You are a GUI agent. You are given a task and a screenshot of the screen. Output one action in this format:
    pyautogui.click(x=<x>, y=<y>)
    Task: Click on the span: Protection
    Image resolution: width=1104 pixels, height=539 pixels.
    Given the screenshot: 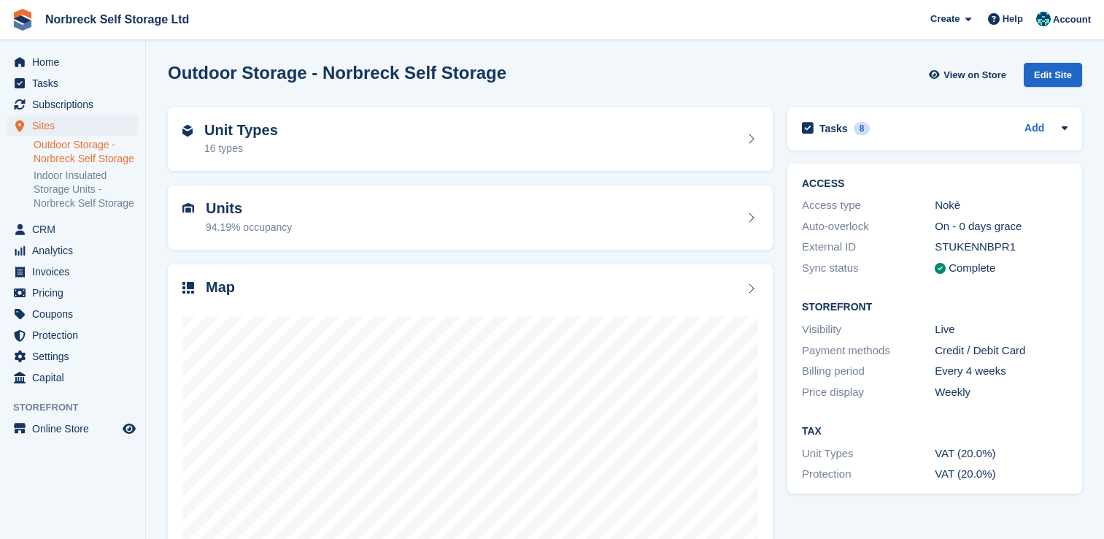 What is the action you would take?
    pyautogui.click(x=76, y=335)
    